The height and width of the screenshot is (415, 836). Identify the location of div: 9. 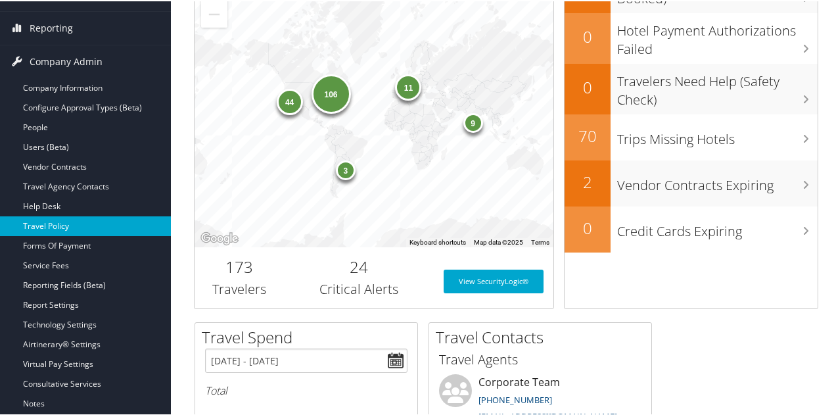
(473, 122).